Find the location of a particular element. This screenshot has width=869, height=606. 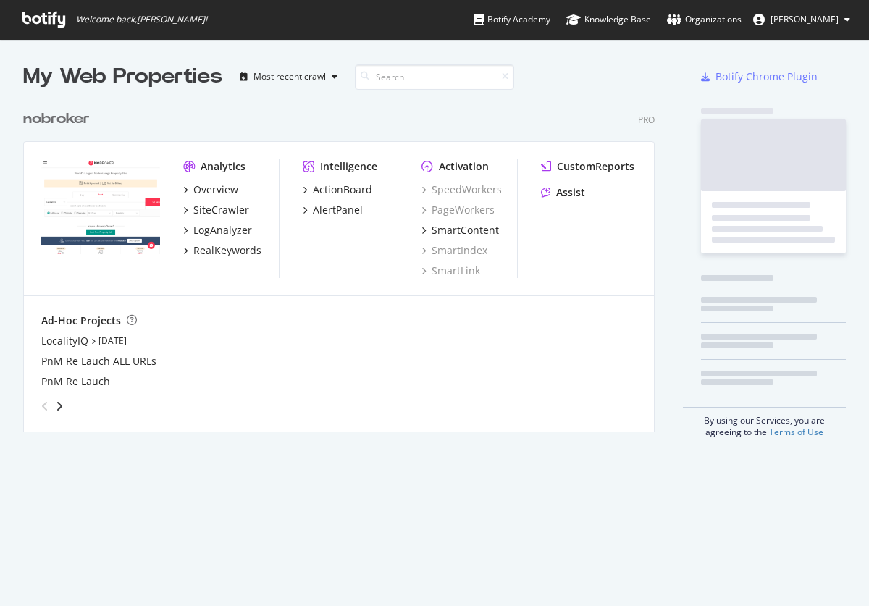

div: AlertPanel is located at coordinates (338, 210).